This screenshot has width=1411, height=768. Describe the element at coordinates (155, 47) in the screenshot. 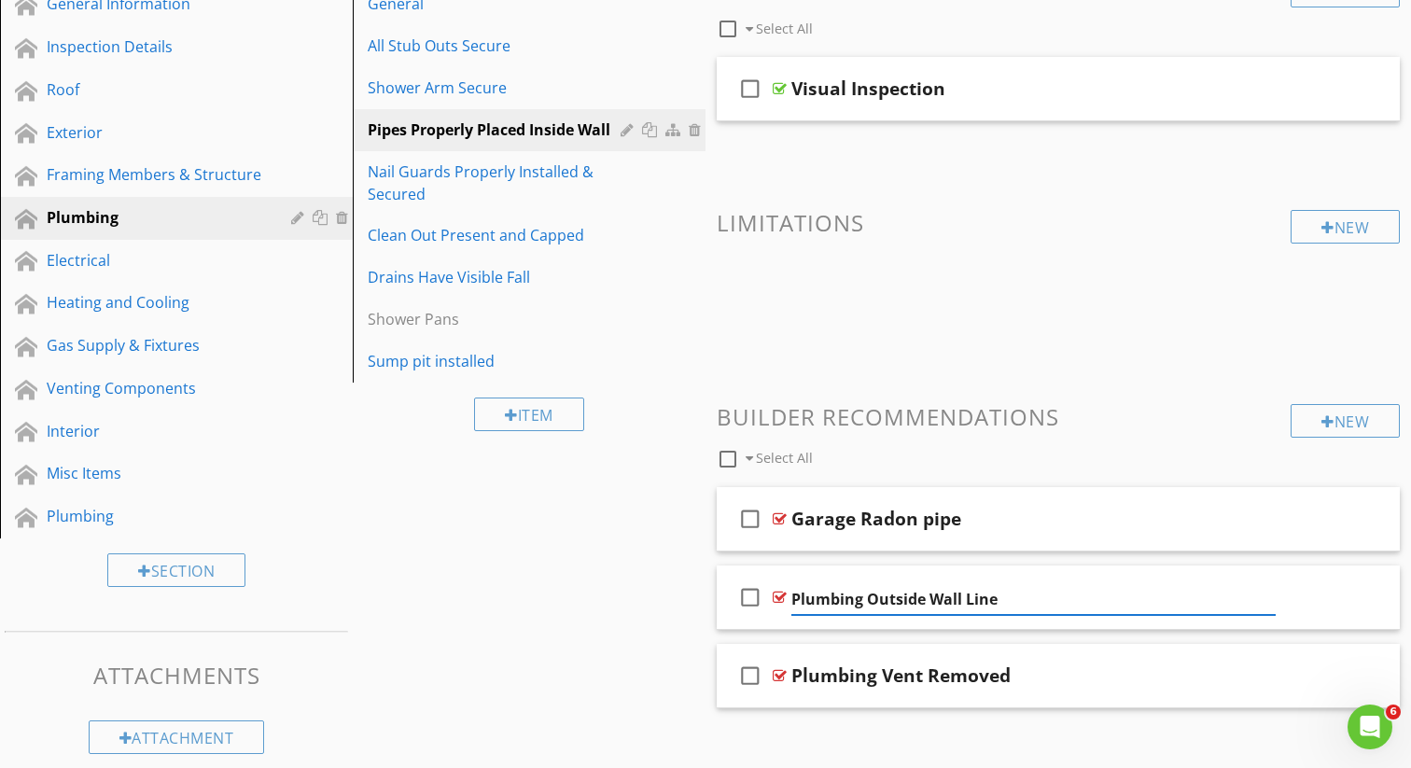

I see `div: Inspection Details` at that location.